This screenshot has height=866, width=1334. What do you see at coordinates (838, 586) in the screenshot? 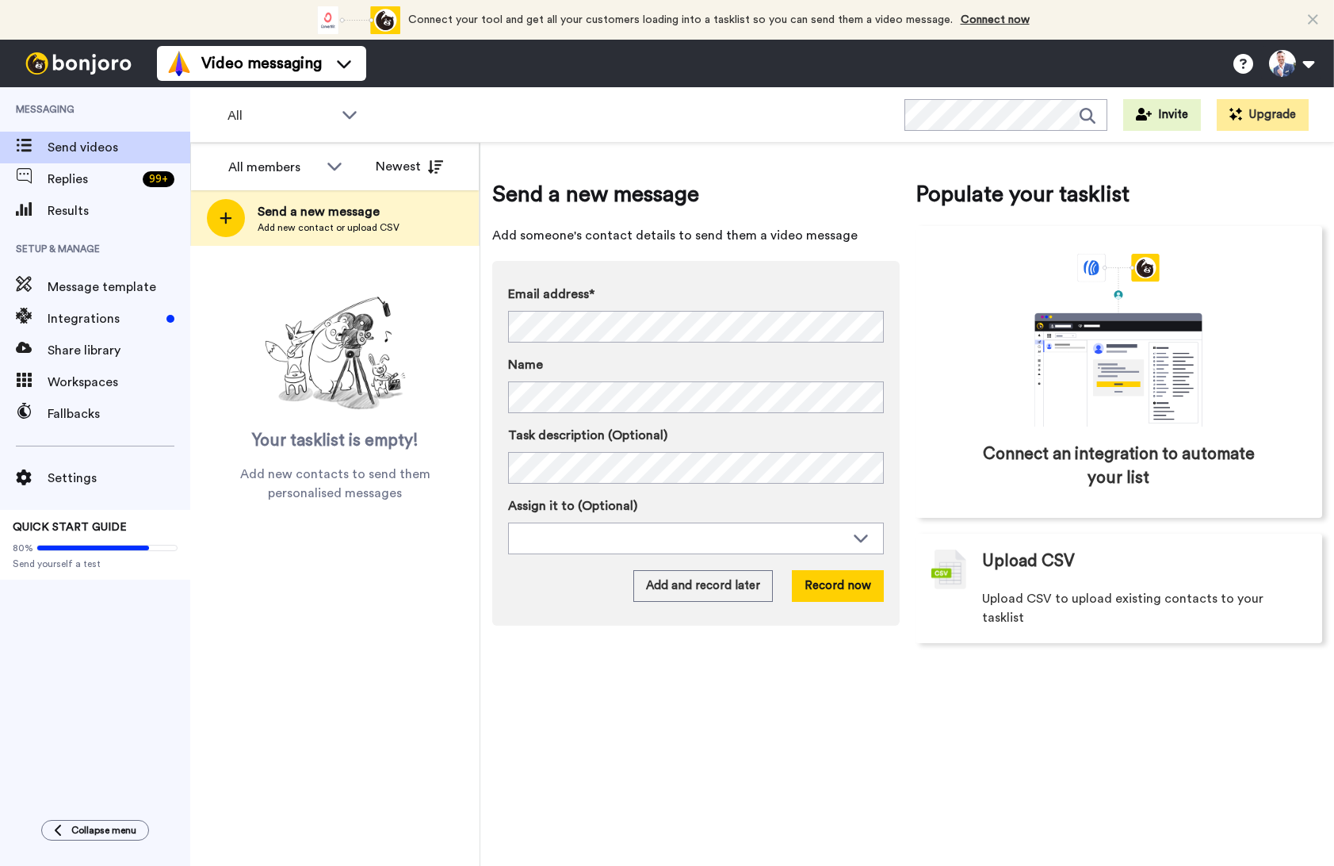
I see `button: Record now` at bounding box center [838, 586].